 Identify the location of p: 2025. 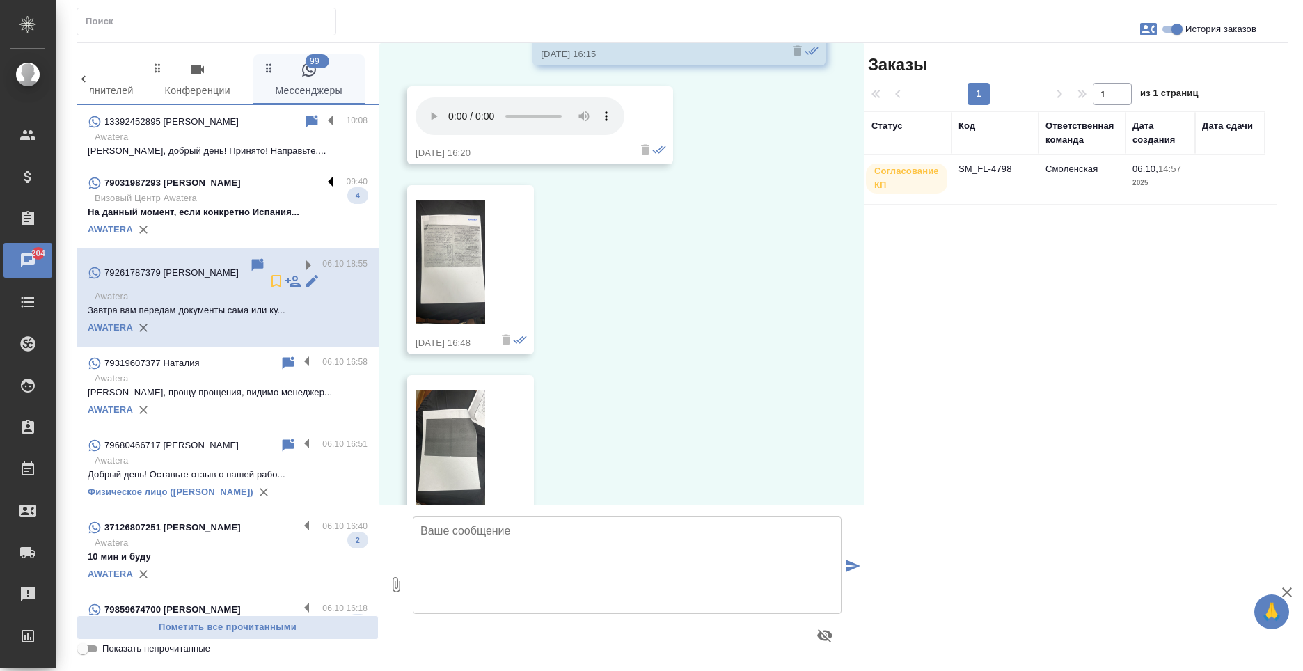
(1160, 183).